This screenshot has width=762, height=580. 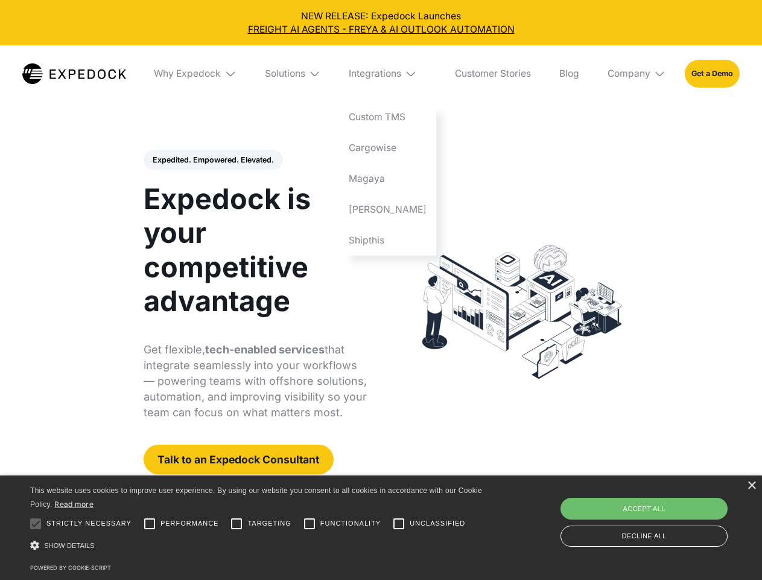 What do you see at coordinates (569, 74) in the screenshot?
I see `a: Blog` at bounding box center [569, 74].